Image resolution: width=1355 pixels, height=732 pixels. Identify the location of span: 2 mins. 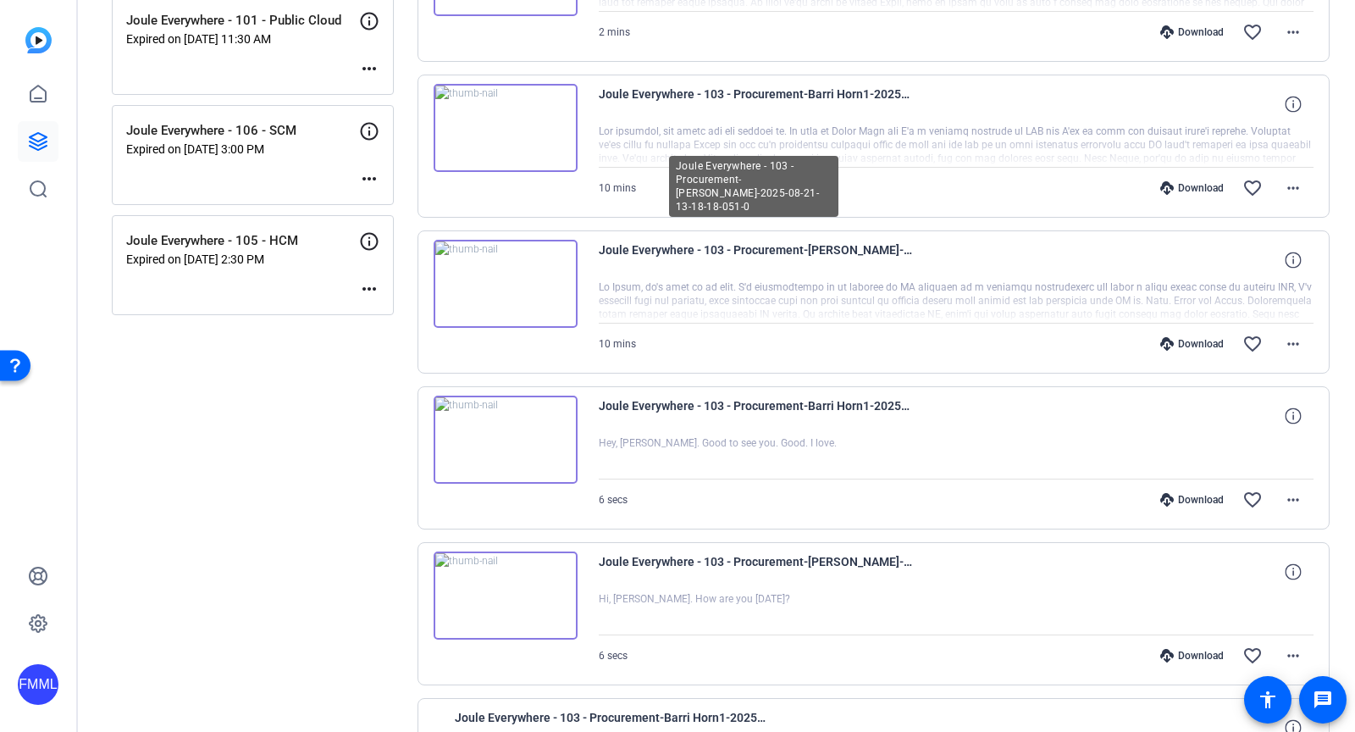
(614, 32).